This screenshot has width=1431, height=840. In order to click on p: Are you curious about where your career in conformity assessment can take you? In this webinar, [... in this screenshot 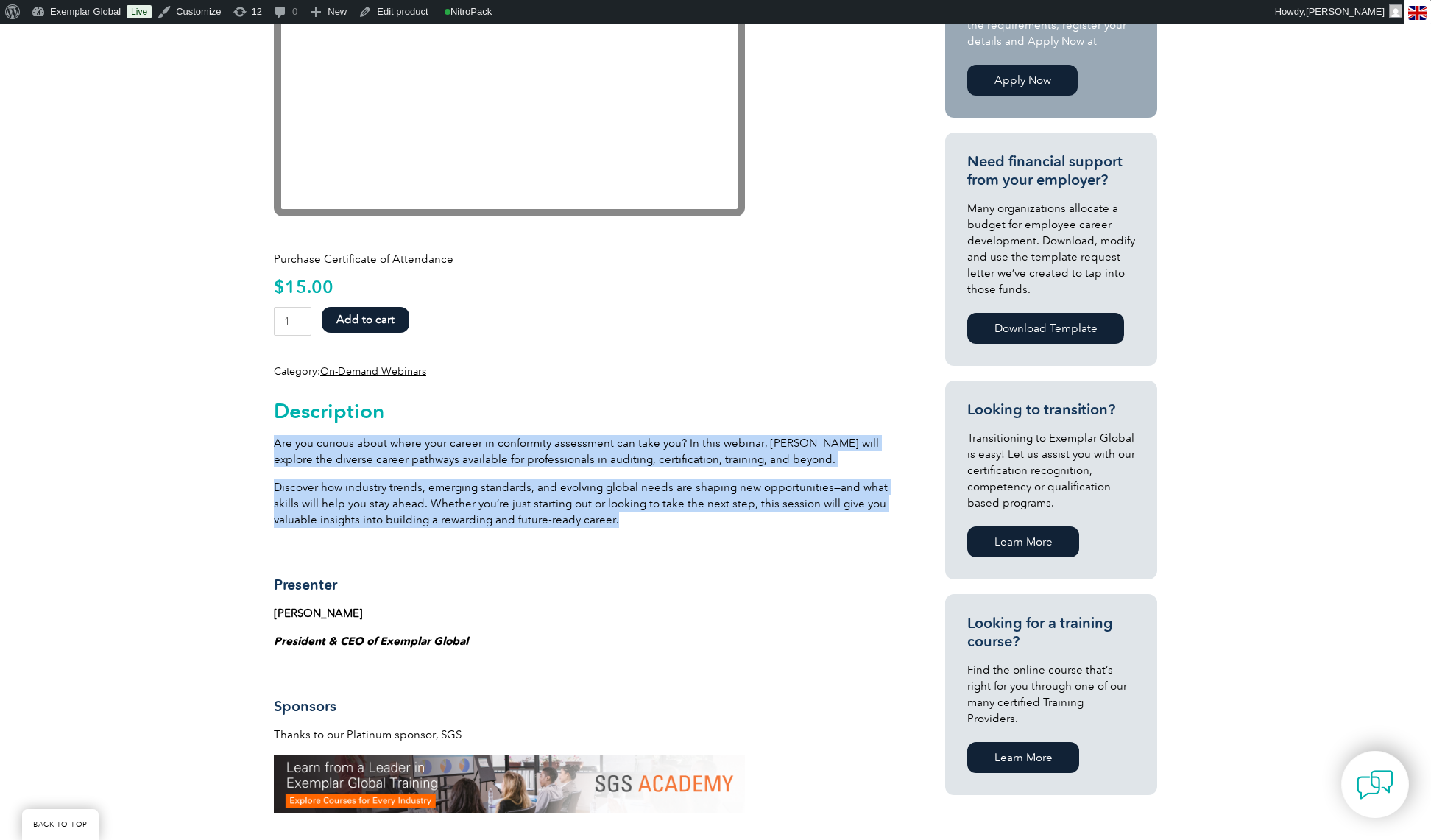, I will do `click(583, 452)`.